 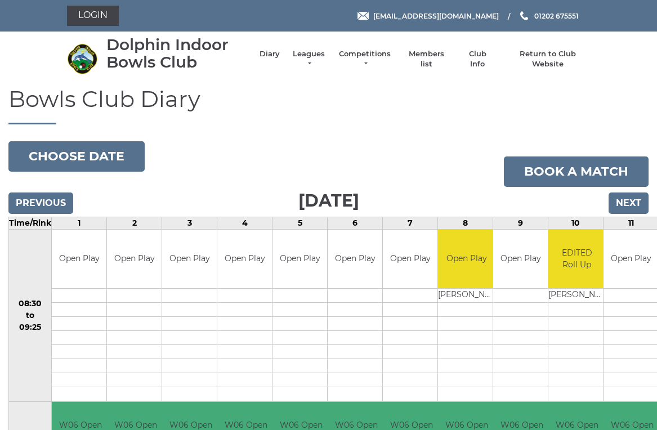 I want to click on img: Email, so click(x=363, y=16).